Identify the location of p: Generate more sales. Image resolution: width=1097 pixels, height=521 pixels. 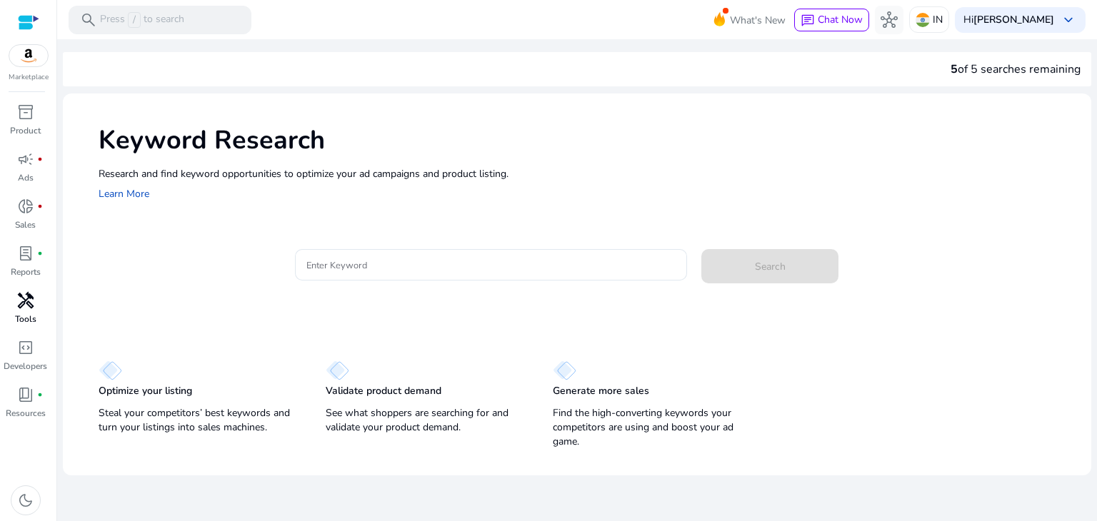
(601, 391).